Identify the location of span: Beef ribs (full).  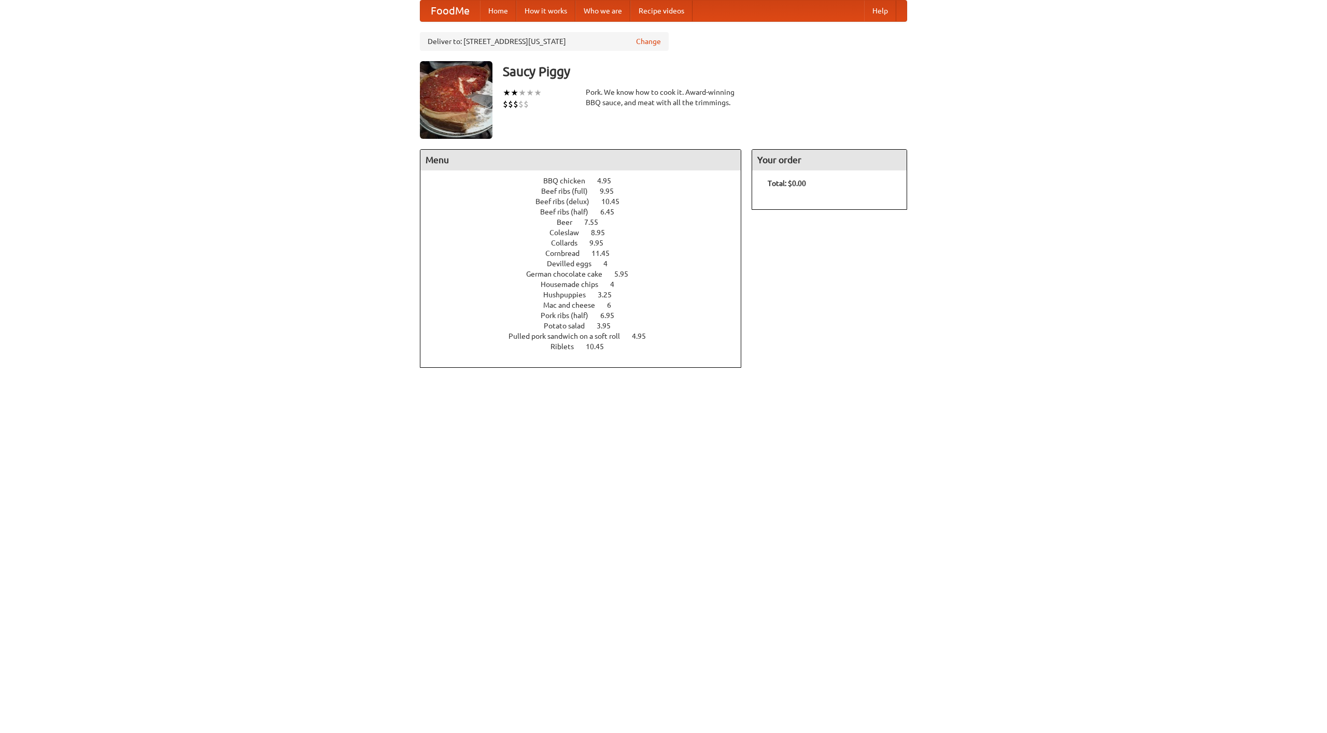
(570, 191).